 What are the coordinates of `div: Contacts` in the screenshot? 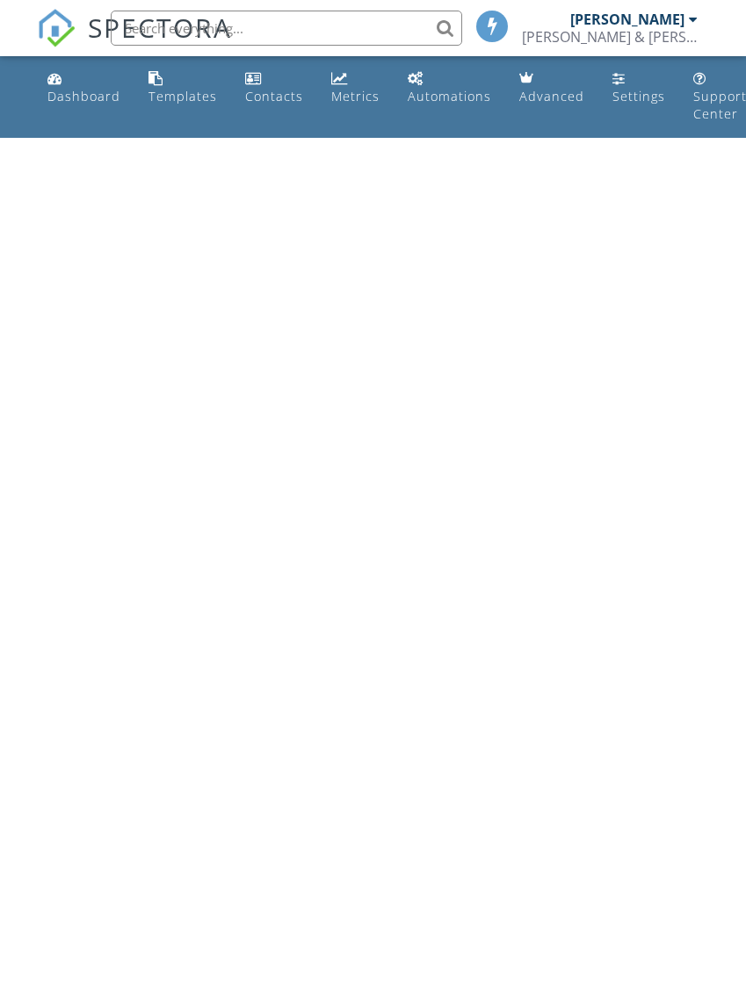 It's located at (274, 96).